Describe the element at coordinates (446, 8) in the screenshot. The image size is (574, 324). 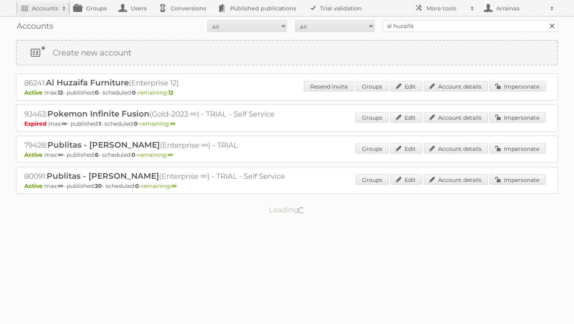
I see `h2: More tools` at that location.